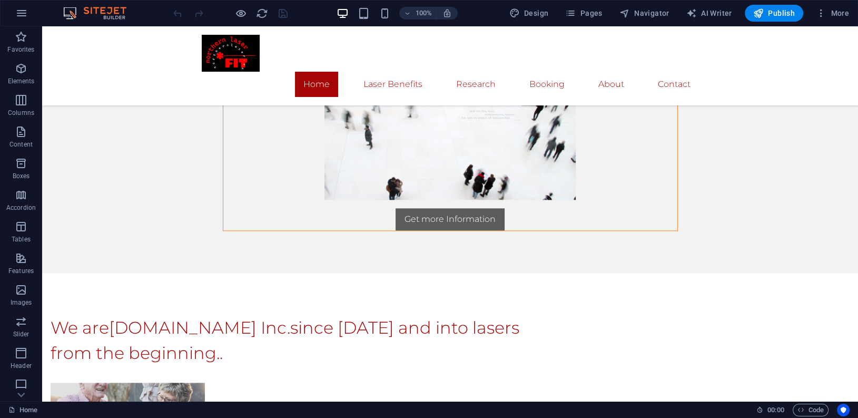 This screenshot has height=418, width=858. Describe the element at coordinates (418, 13) in the screenshot. I see `button: 100%` at that location.